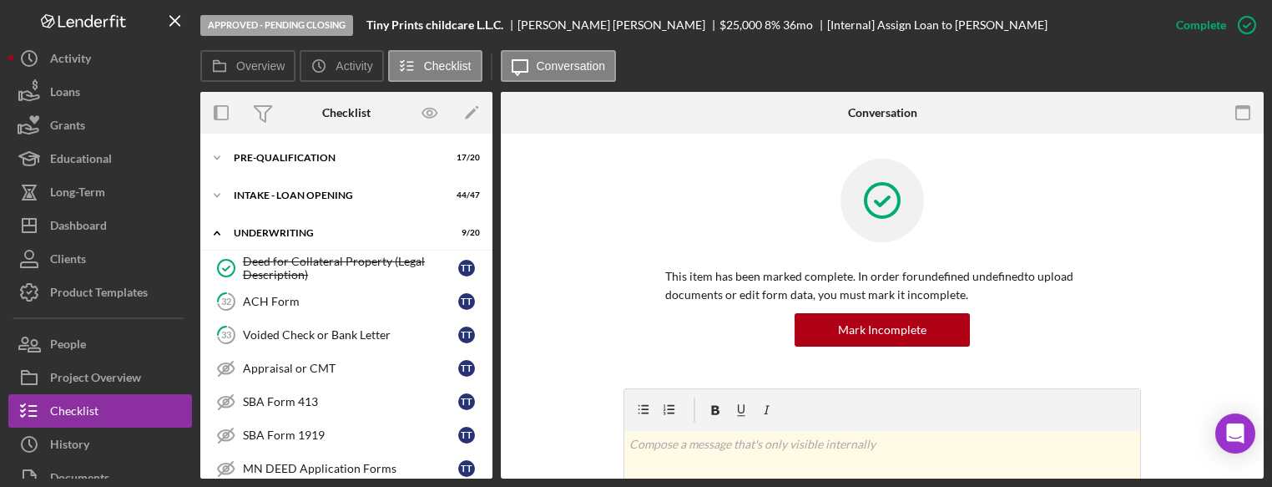  Describe the element at coordinates (100, 125) in the screenshot. I see `button: Grants` at that location.